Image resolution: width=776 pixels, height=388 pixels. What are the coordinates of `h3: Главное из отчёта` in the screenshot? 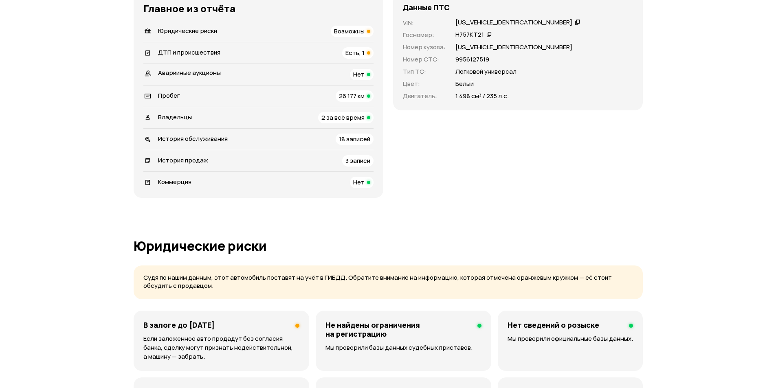 It's located at (258, 9).